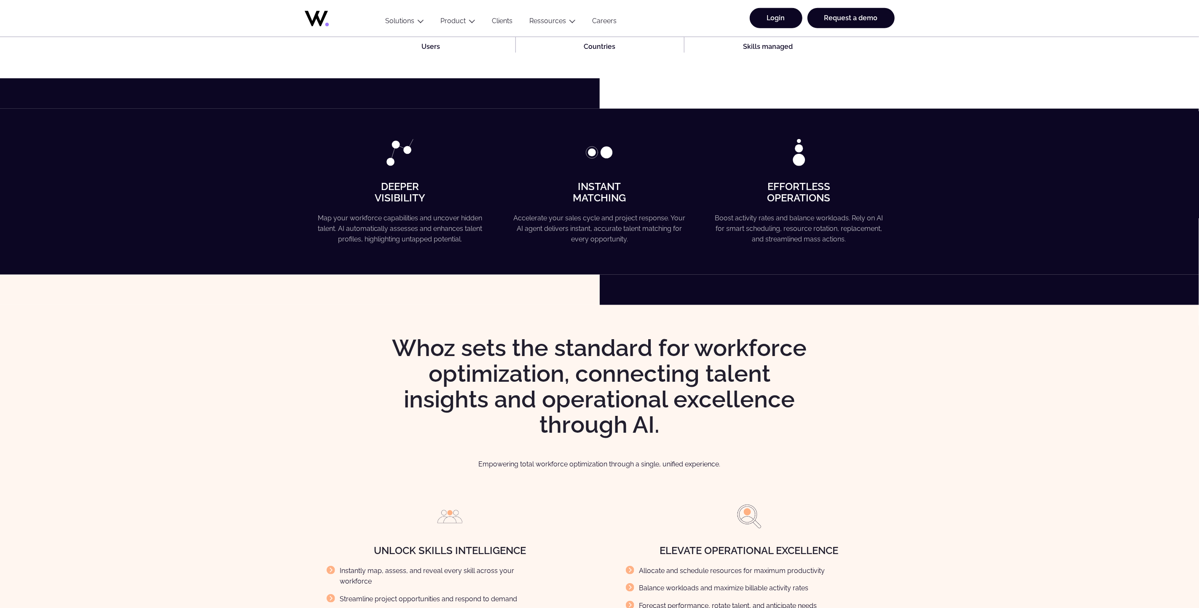 The width and height of the screenshot is (1199, 608). Describe the element at coordinates (450, 551) in the screenshot. I see `h4: Unlock Skills Intelligence` at that location.